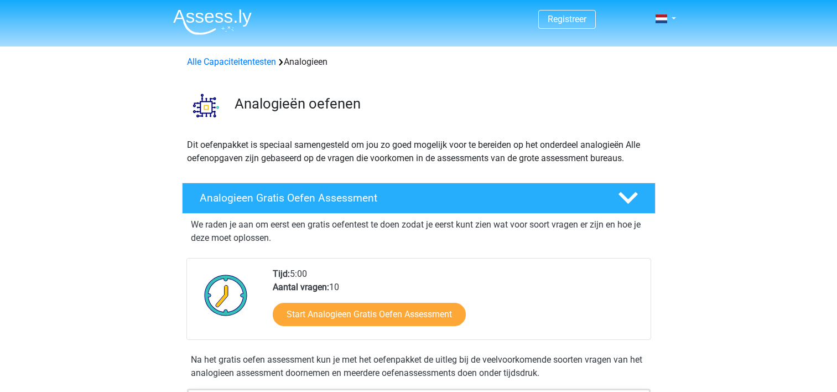 This screenshot has width=837, height=392. What do you see at coordinates (281, 273) in the screenshot?
I see `b: Tijd:` at bounding box center [281, 273].